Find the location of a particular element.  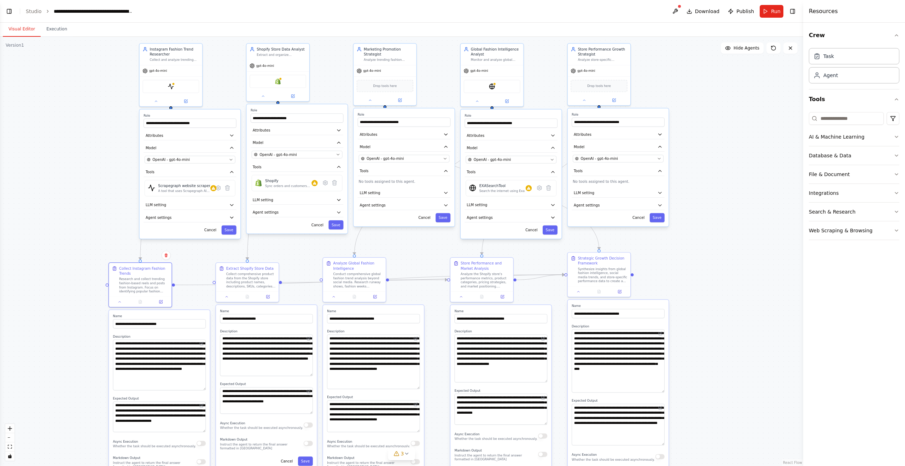

p: No tools assigned to this agent. is located at coordinates (618, 181).